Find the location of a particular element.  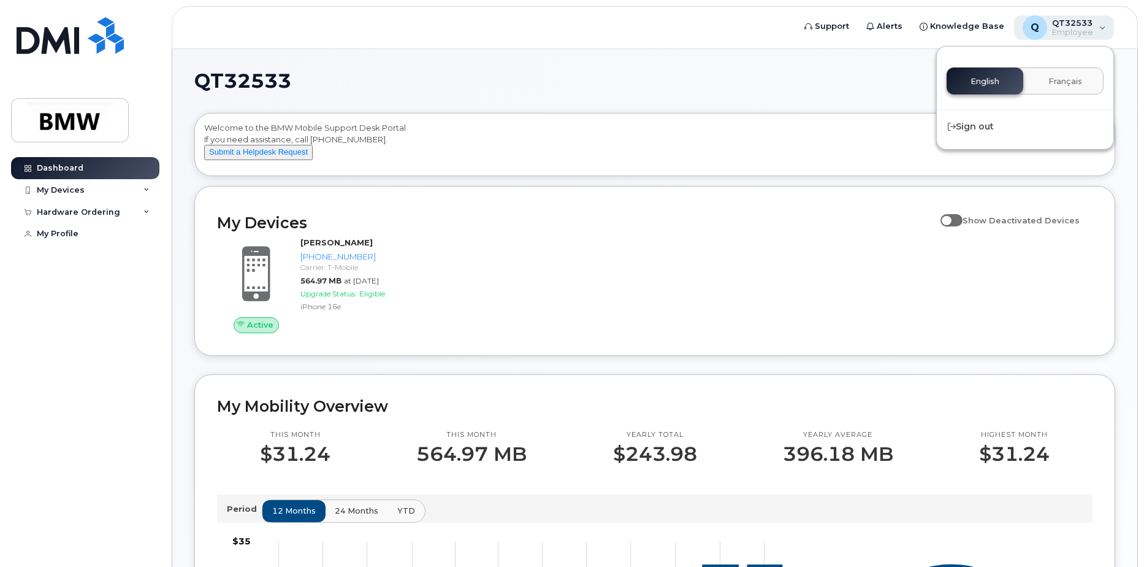

p: $243.98 is located at coordinates (655, 454).